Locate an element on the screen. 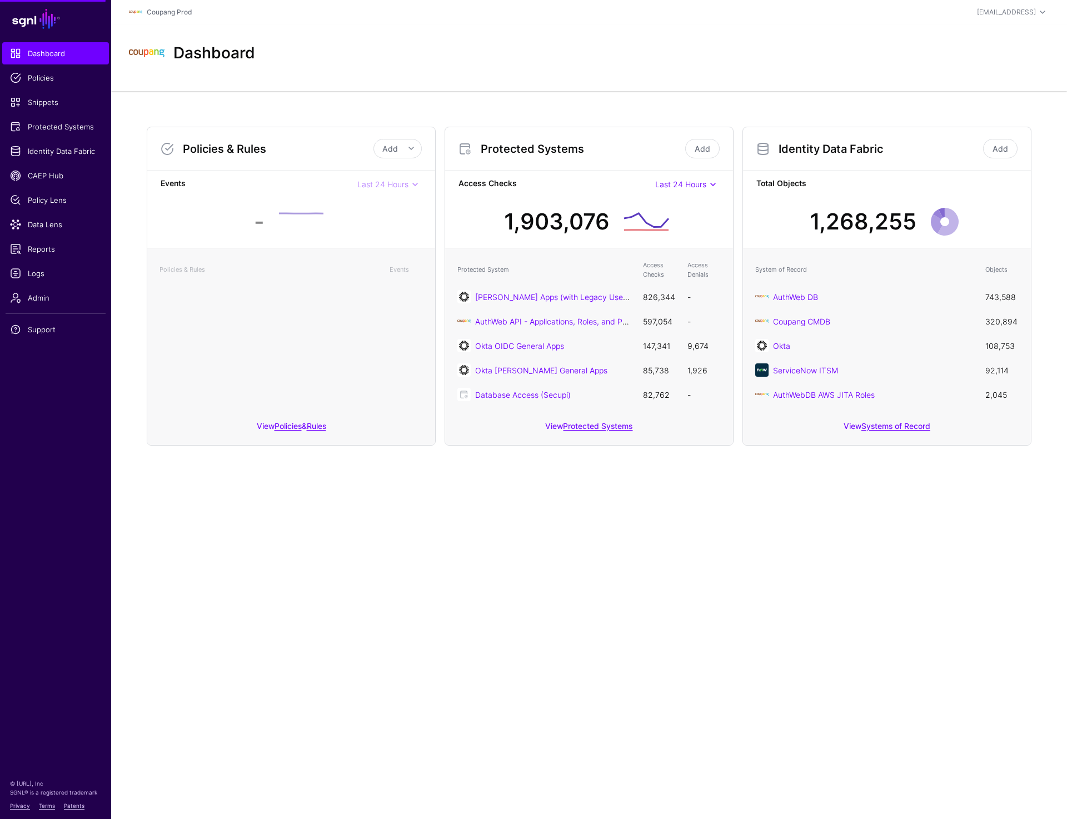 This screenshot has height=819, width=1067. td: 92,114 is located at coordinates (1002, 370).